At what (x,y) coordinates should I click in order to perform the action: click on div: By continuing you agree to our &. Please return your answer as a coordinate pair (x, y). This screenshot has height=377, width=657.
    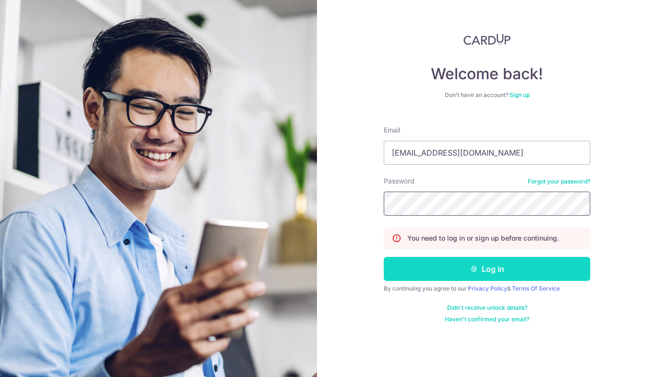
    Looking at the image, I should click on (487, 289).